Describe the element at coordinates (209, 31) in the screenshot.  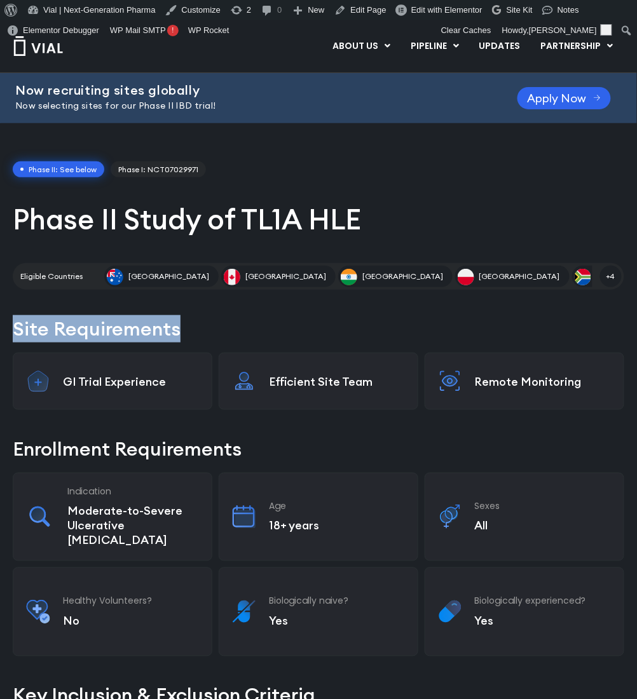
I see `a: WP Rocket` at that location.